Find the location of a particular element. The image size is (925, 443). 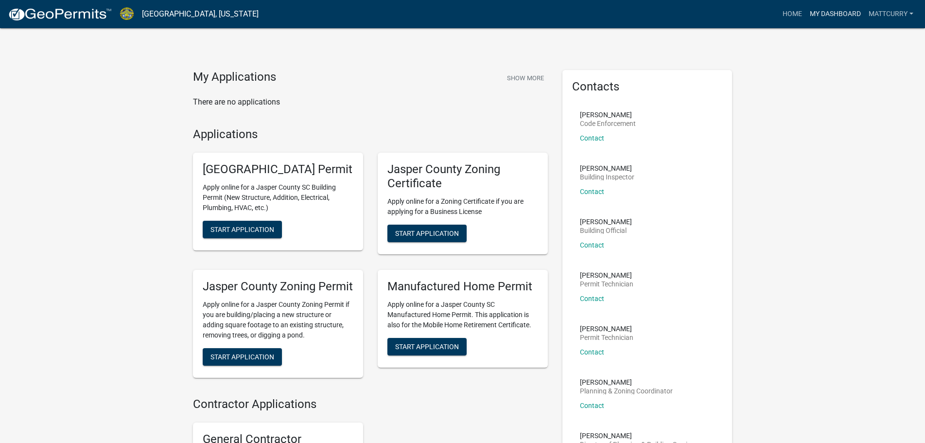

p: Building Inspector is located at coordinates (607, 177).